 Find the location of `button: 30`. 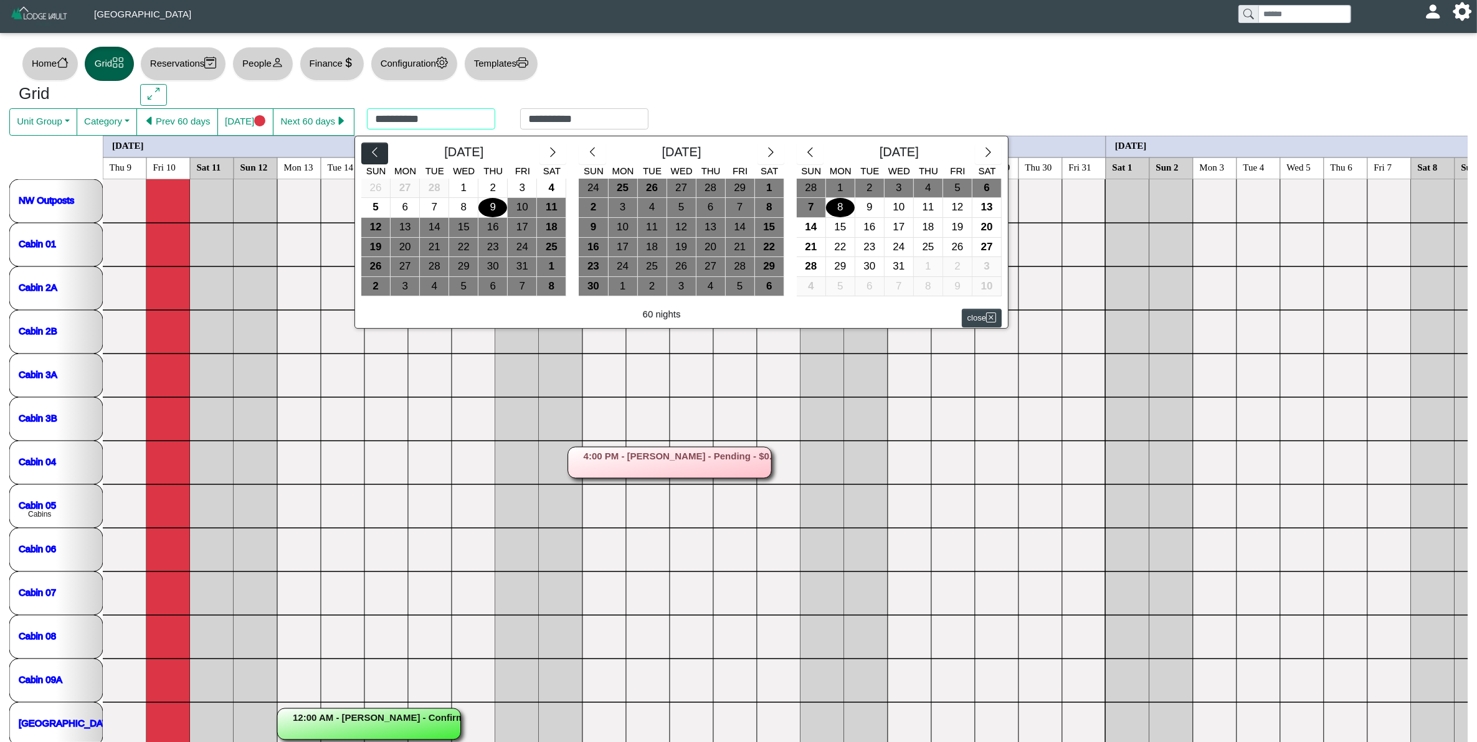

button: 30 is located at coordinates (593, 287).